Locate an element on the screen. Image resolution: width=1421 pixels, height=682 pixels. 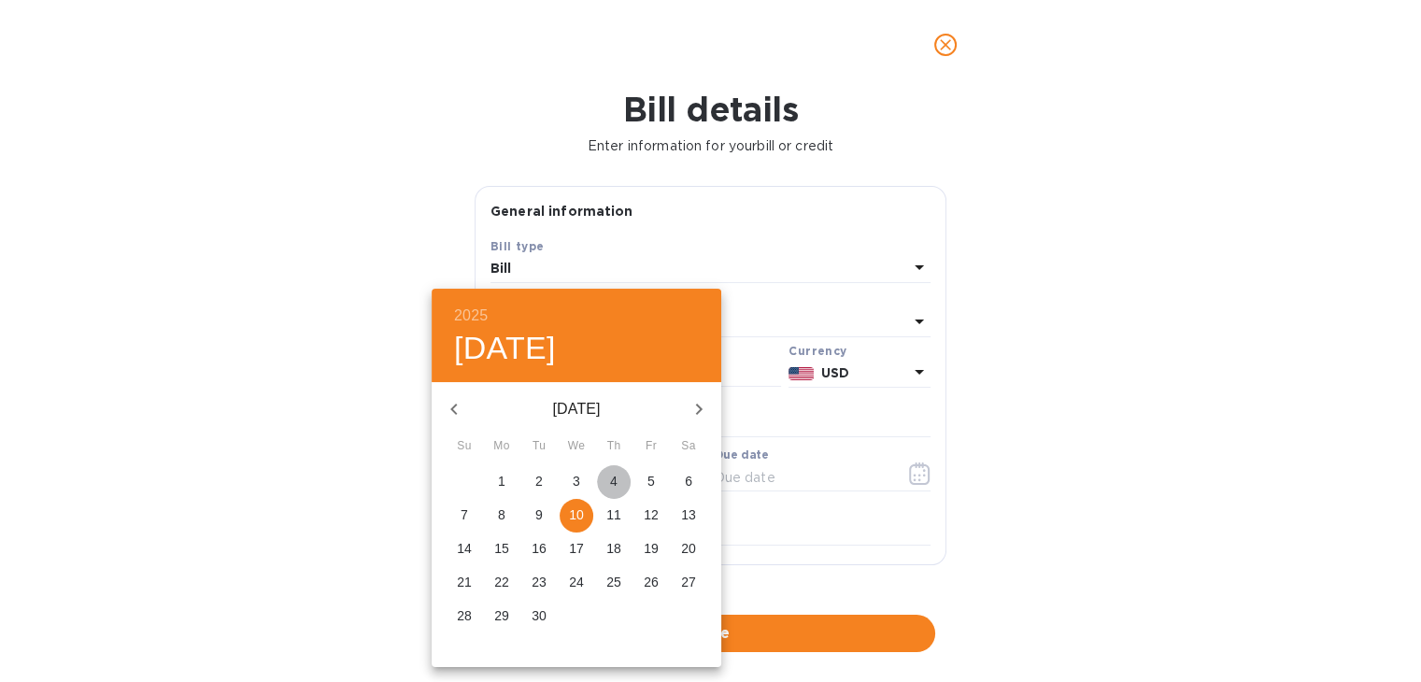
span: Sa is located at coordinates (688, 446).